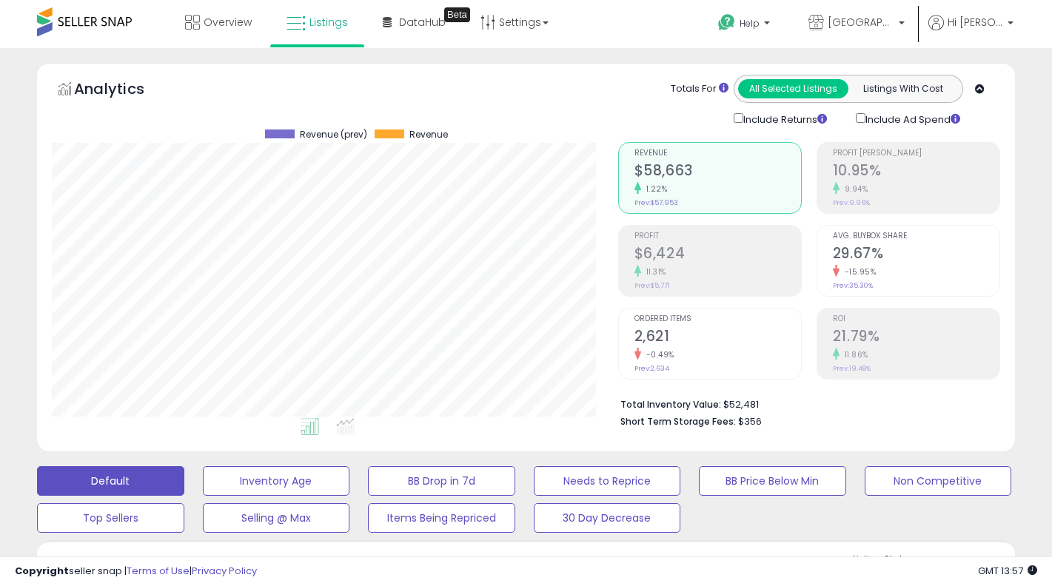 The height and width of the screenshot is (586, 1052). I want to click on button: Top Sellers, so click(110, 518).